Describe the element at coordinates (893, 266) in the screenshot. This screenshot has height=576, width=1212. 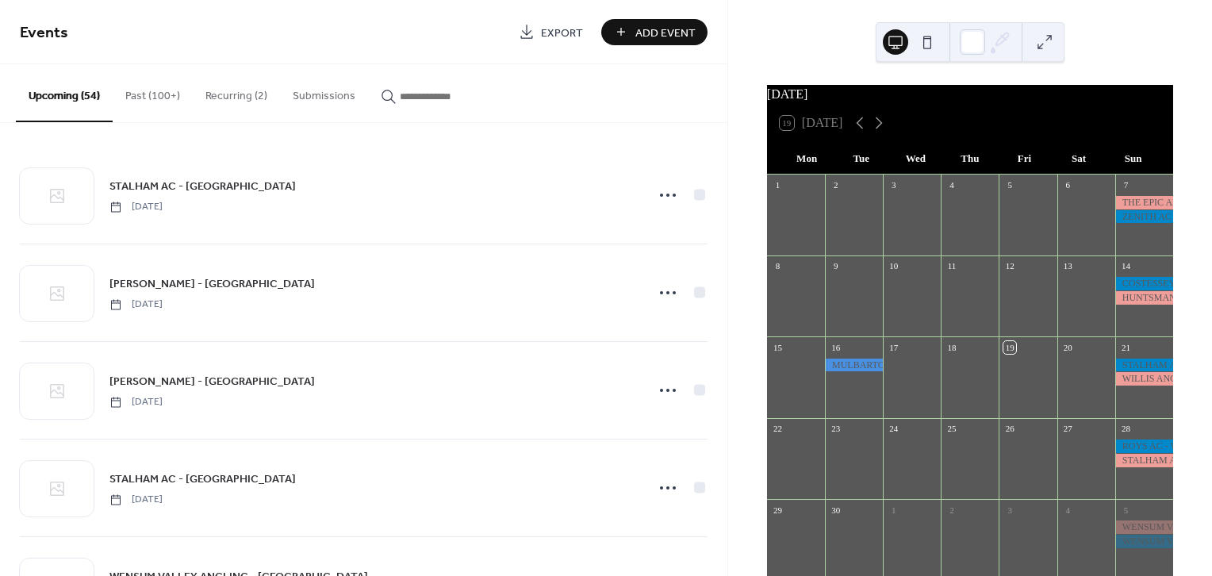
I see `div: 10` at that location.